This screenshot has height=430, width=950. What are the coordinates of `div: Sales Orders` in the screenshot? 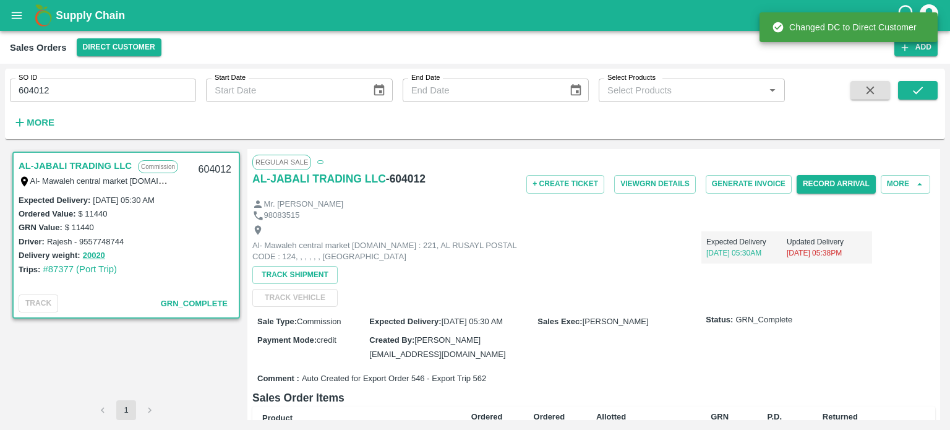 It's located at (38, 48).